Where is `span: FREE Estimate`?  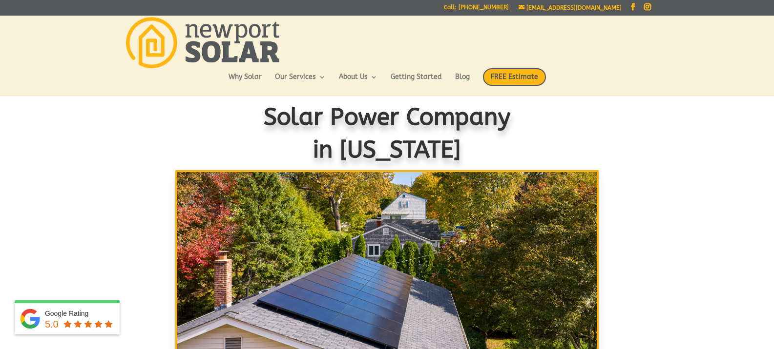 span: FREE Estimate is located at coordinates (514, 77).